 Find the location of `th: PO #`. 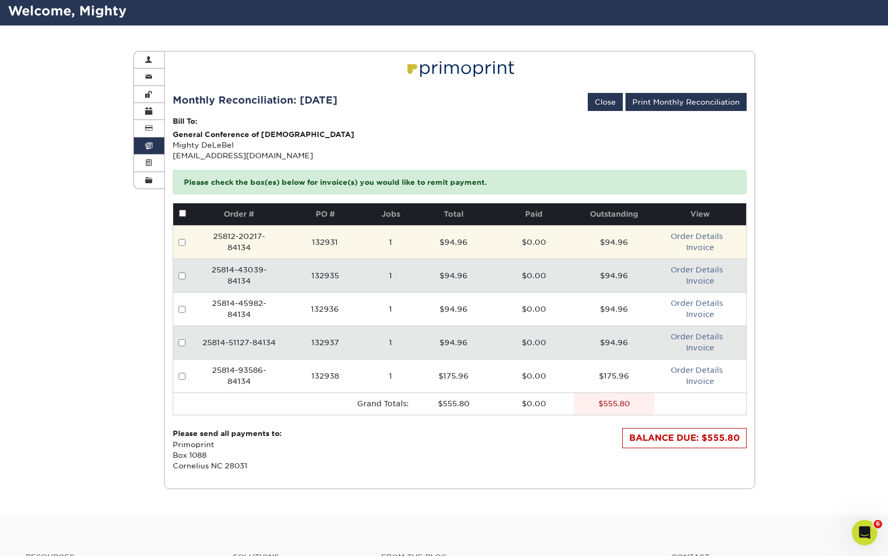

th: PO # is located at coordinates (325, 214).